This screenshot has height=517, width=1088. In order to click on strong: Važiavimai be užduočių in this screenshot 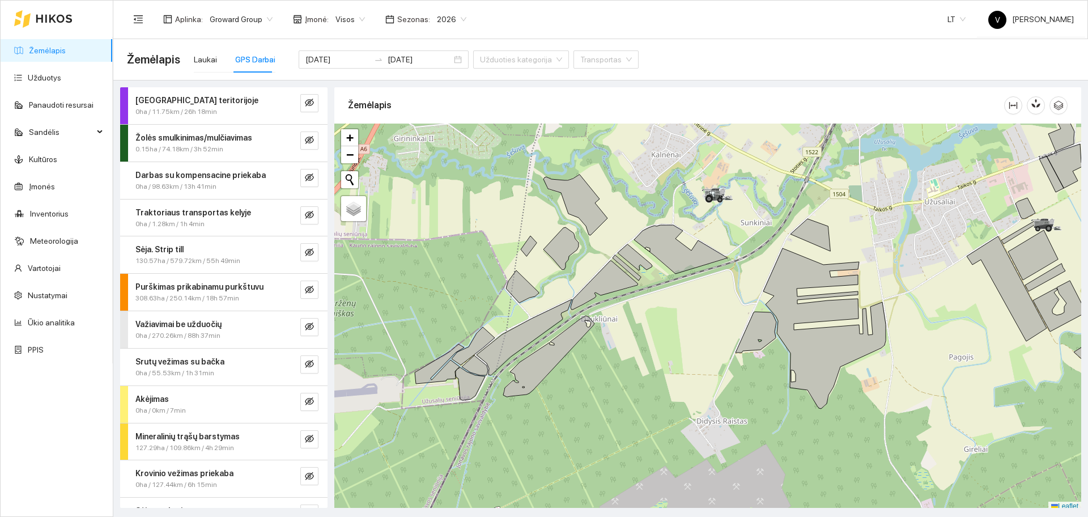, I will do `click(178, 324)`.